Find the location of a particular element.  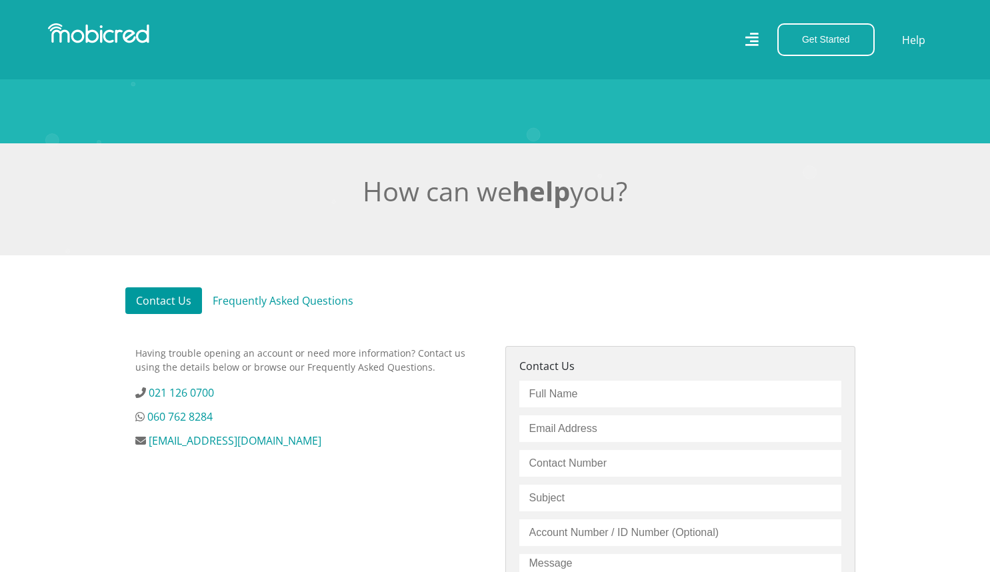

a: Frequently Asked Questions is located at coordinates (283, 301).